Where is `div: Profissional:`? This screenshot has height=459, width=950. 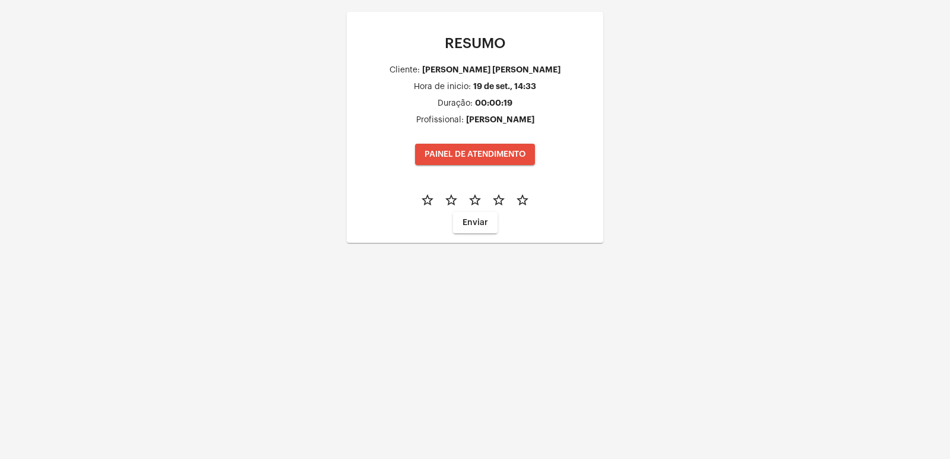 div: Profissional: is located at coordinates (440, 120).